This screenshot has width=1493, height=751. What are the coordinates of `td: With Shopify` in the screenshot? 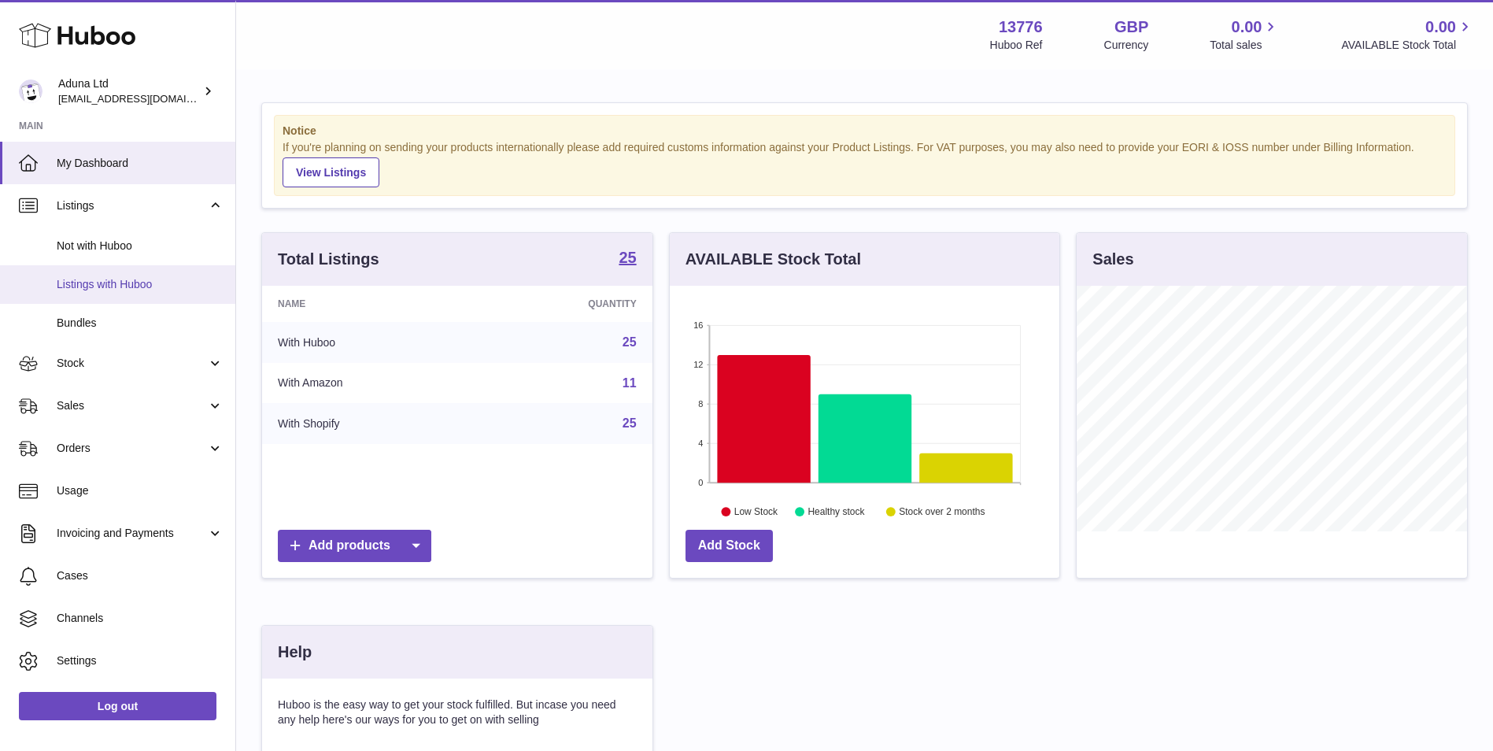 It's located at (368, 423).